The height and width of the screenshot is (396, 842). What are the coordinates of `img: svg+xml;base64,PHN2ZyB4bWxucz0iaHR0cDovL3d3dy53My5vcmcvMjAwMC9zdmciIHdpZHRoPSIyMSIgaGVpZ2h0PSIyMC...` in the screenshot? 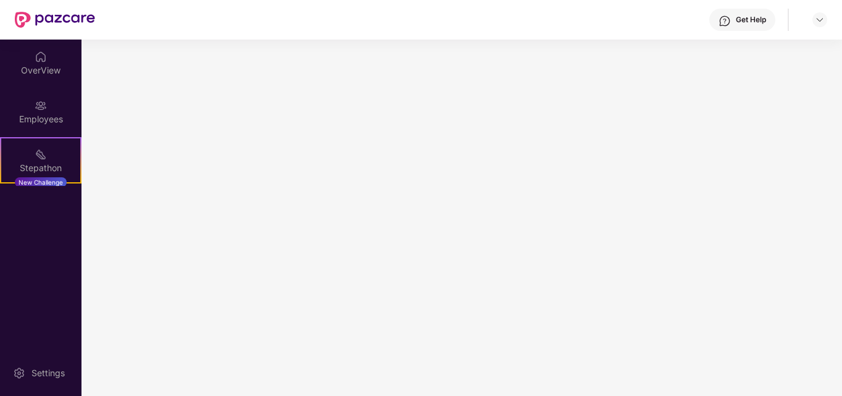 It's located at (41, 154).